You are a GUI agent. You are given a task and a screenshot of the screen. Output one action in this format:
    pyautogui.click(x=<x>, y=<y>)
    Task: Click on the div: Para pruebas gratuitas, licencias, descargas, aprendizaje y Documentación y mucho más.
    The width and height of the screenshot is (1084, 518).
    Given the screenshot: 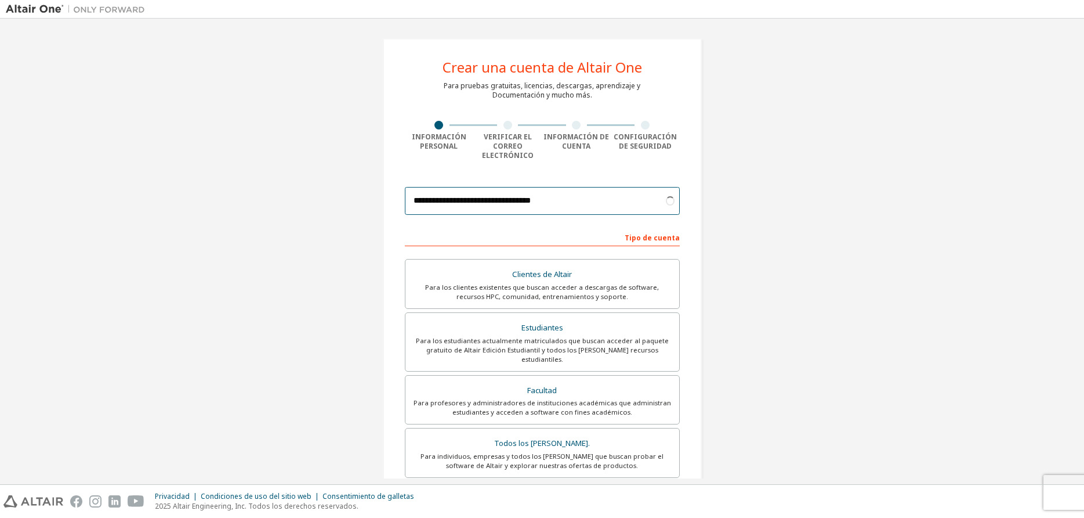 What is the action you would take?
    pyautogui.click(x=542, y=91)
    